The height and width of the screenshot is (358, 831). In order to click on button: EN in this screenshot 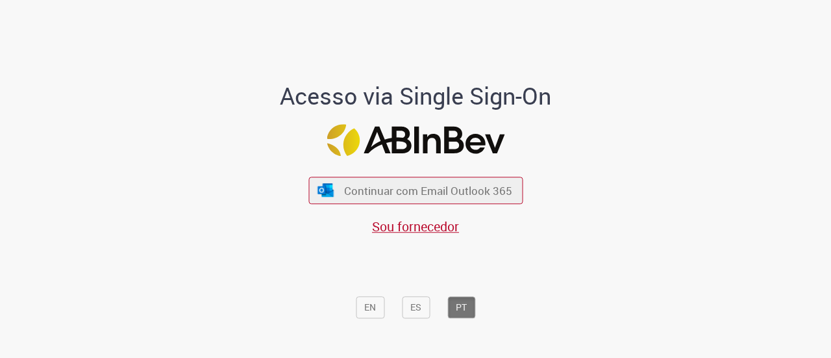, I will do `click(370, 307)`.